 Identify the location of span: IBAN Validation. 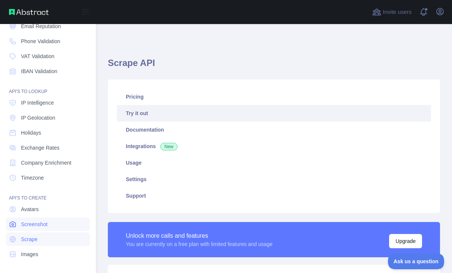
(39, 71).